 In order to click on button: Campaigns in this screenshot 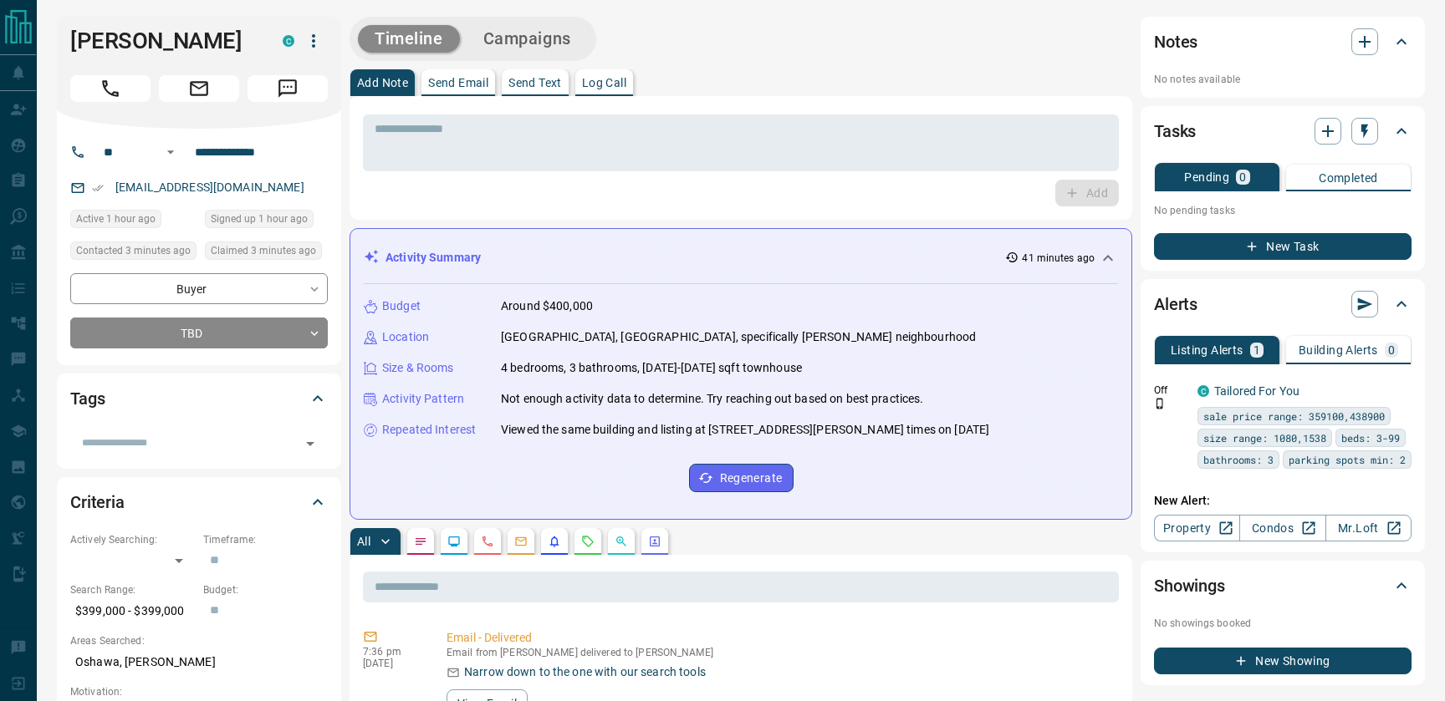, I will do `click(527, 38)`.